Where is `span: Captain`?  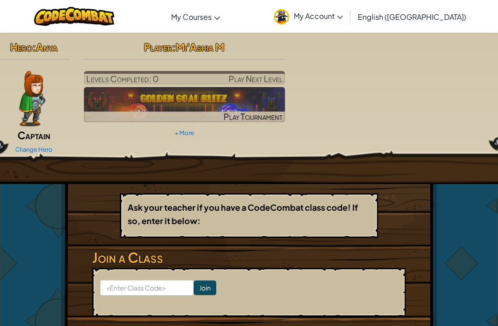 span: Captain is located at coordinates (34, 135).